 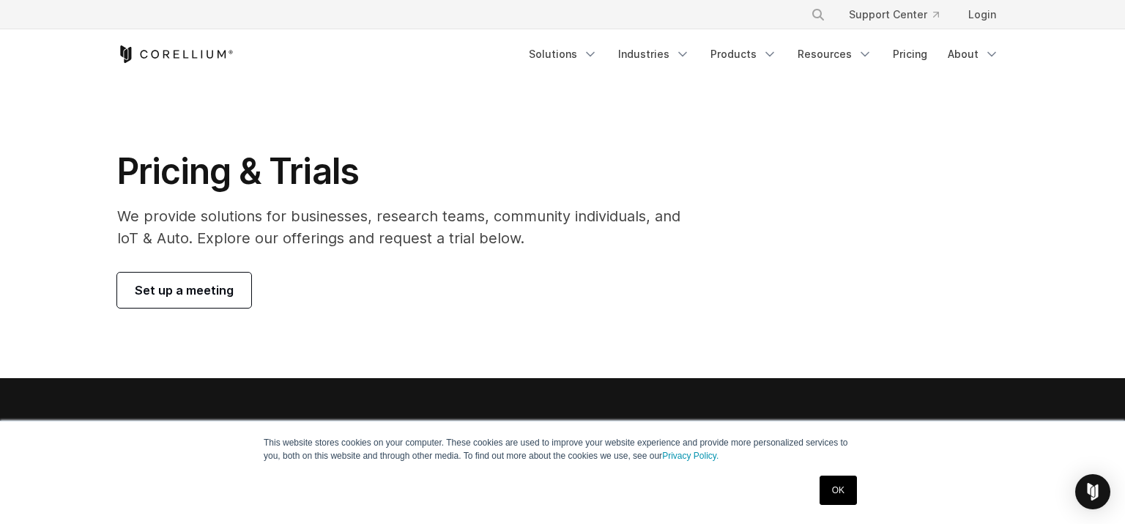 I want to click on a: Products, so click(x=743, y=54).